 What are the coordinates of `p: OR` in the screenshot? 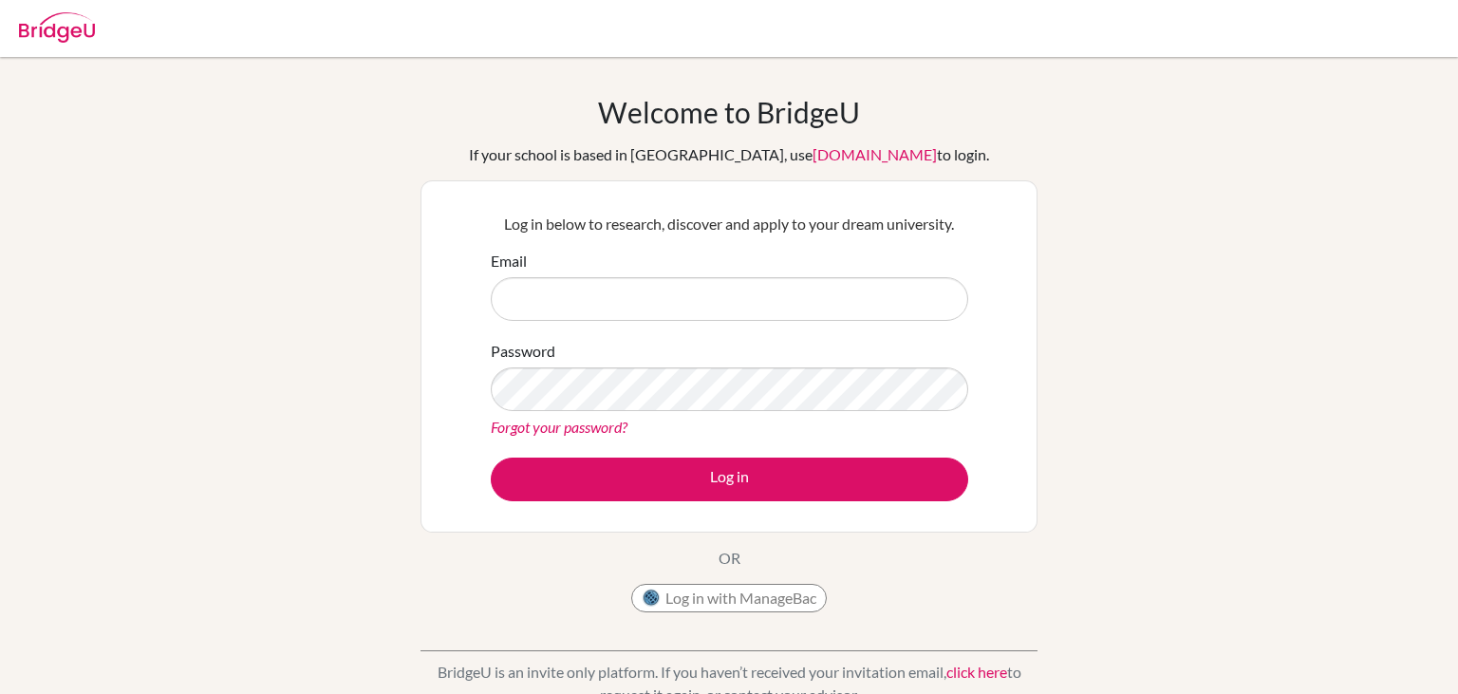 It's located at (729, 558).